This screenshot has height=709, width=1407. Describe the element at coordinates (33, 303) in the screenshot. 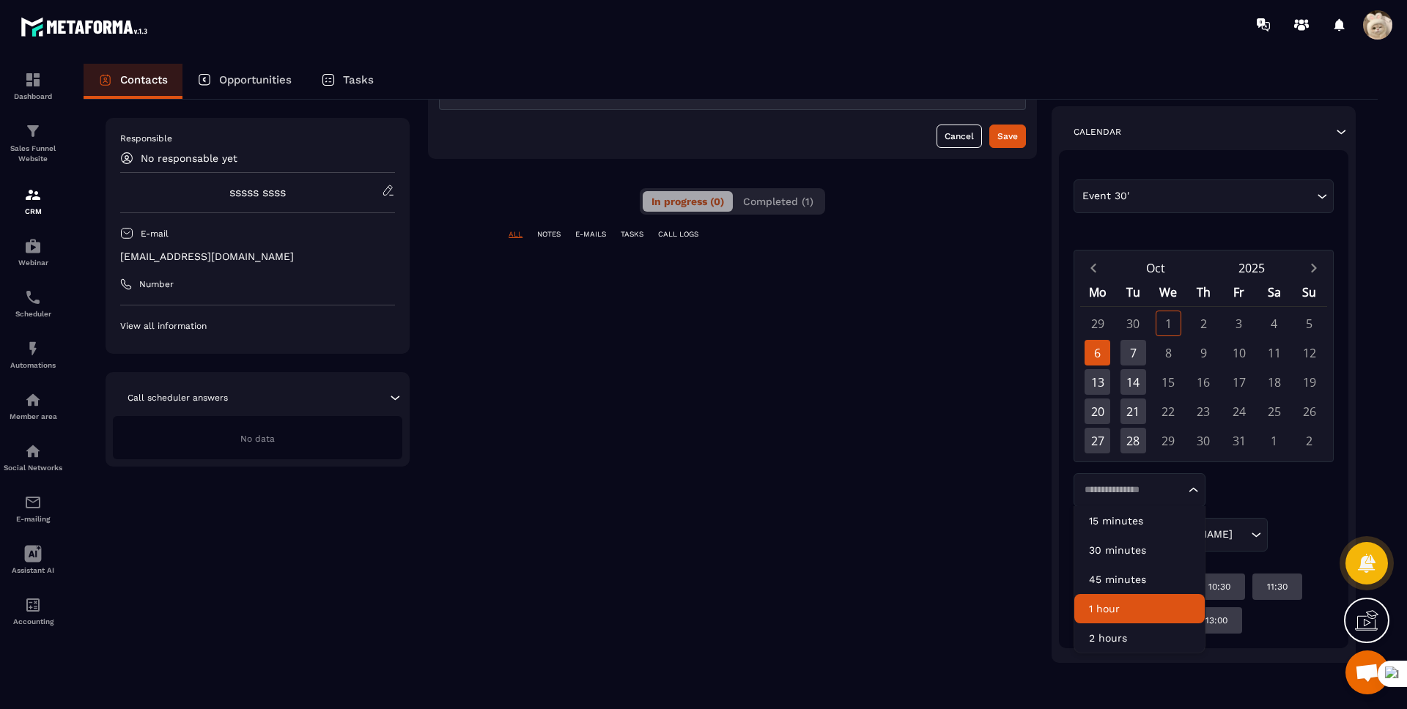

I see `a: schedulerschedulerScheduler` at that location.